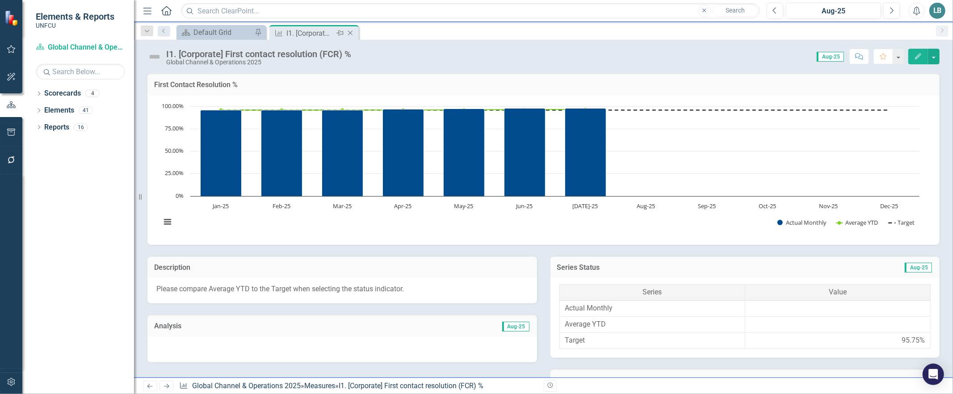  Describe the element at coordinates (470, 11) in the screenshot. I see `input: Search ClearPoint...` at that location.